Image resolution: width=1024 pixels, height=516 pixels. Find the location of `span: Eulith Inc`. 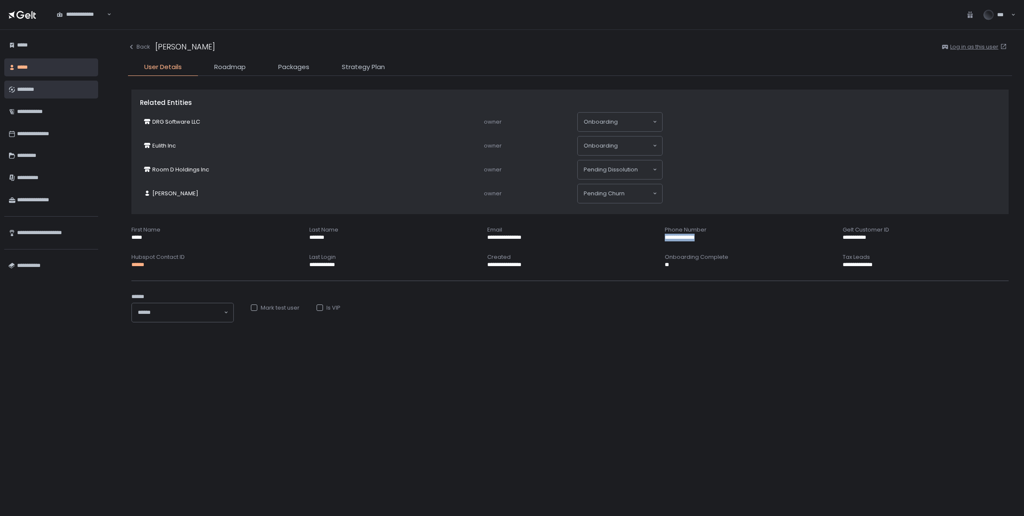

span: Eulith Inc is located at coordinates (164, 146).